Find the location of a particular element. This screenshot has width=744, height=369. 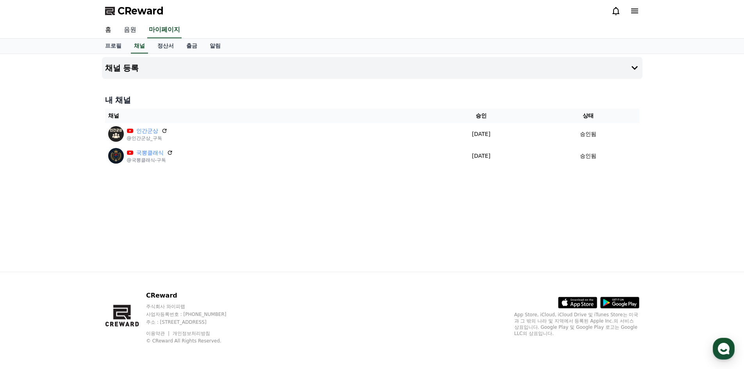

a: 음원 is located at coordinates (130, 30).